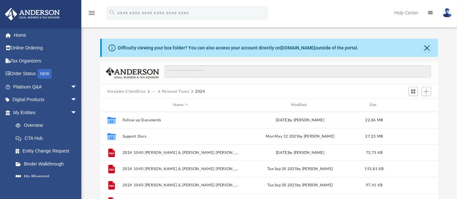  I want to click on button: Support Docs, so click(180, 136).